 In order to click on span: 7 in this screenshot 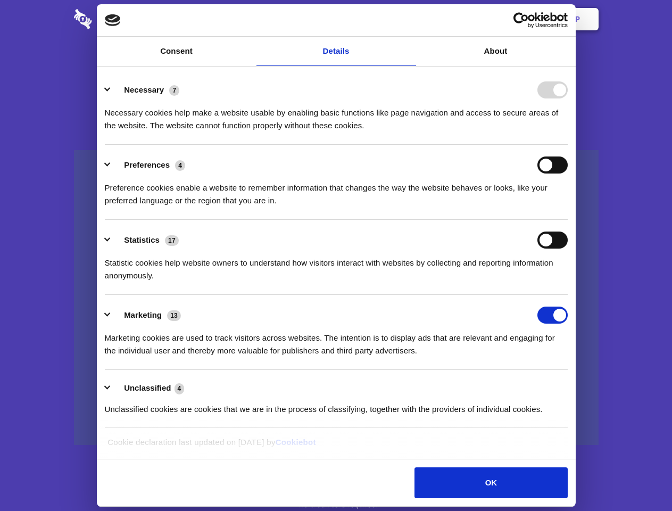, I will do `click(174, 90)`.